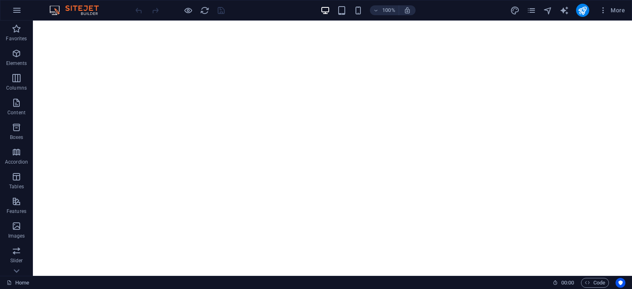  What do you see at coordinates (78, 10) in the screenshot?
I see `img: Editor Logo` at bounding box center [78, 10].